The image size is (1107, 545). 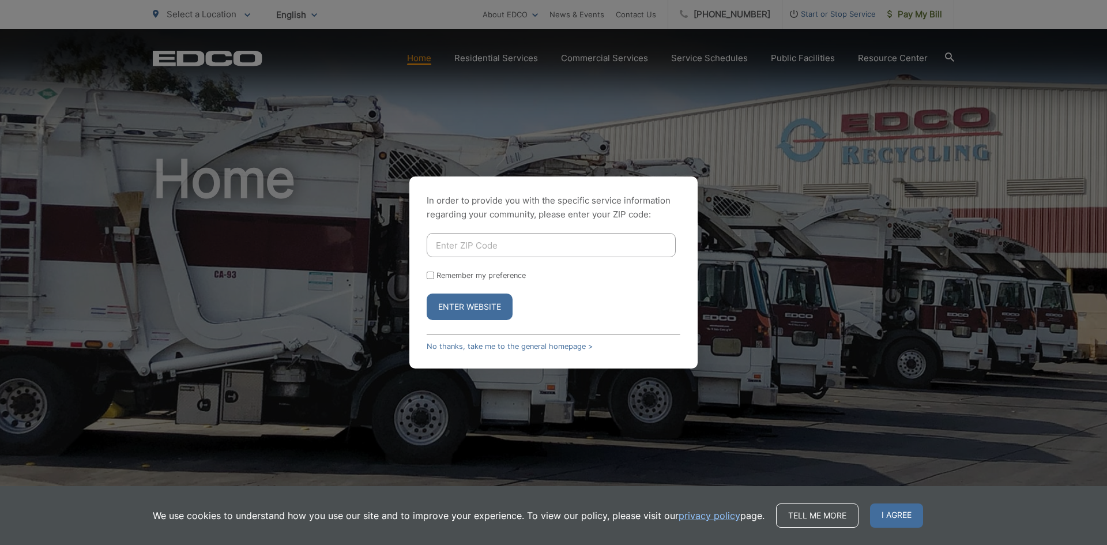 I want to click on input: Enter ZIP Code, so click(x=551, y=245).